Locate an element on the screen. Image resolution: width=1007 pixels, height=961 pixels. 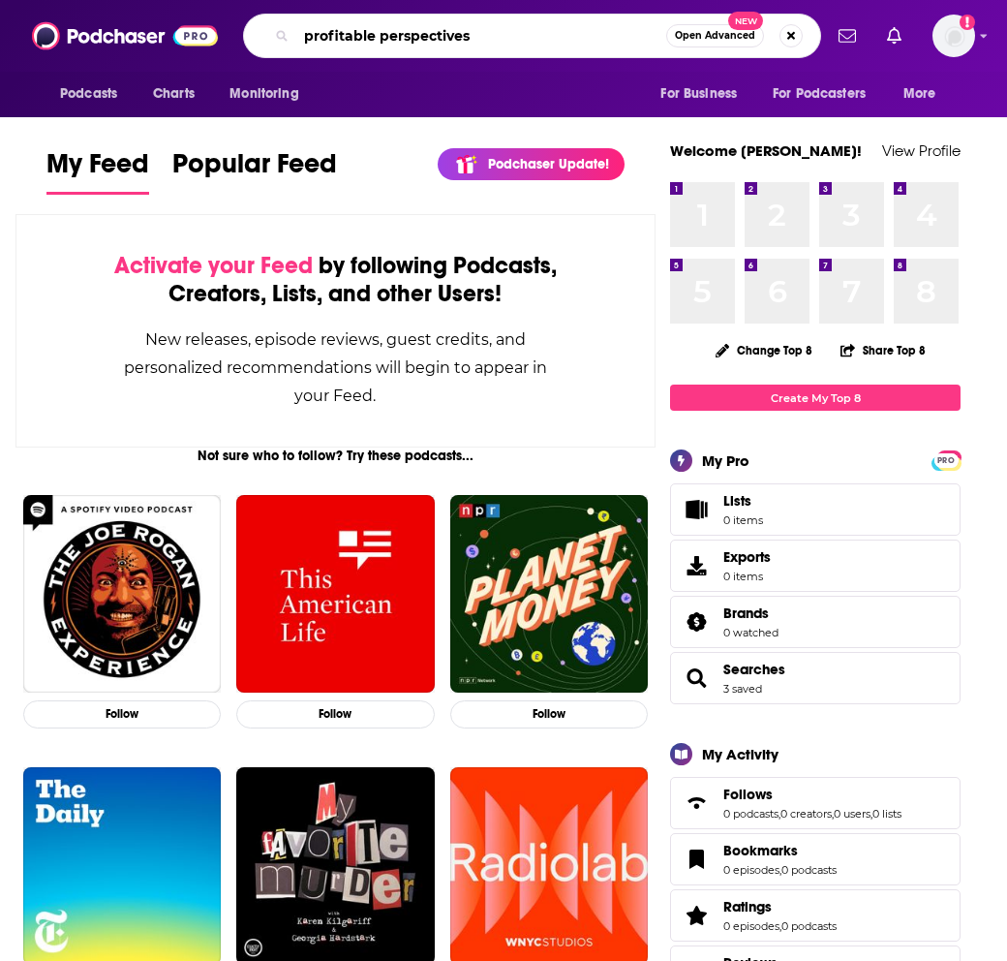
a: Create My Top 8 is located at coordinates (815, 397).